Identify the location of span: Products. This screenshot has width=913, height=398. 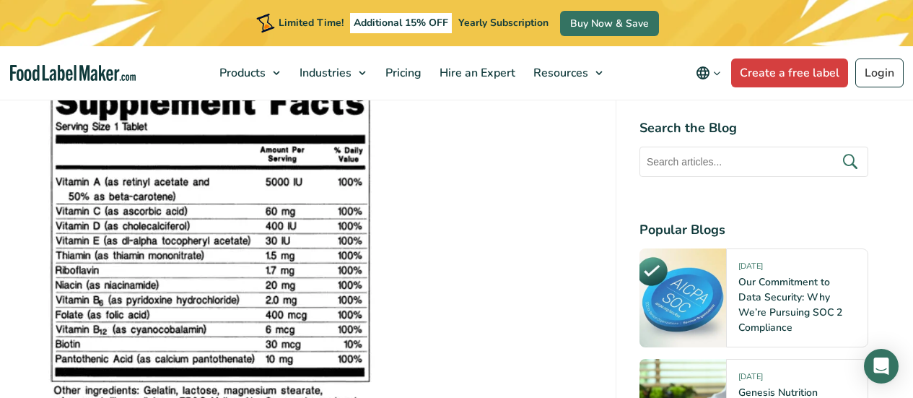
(241, 73).